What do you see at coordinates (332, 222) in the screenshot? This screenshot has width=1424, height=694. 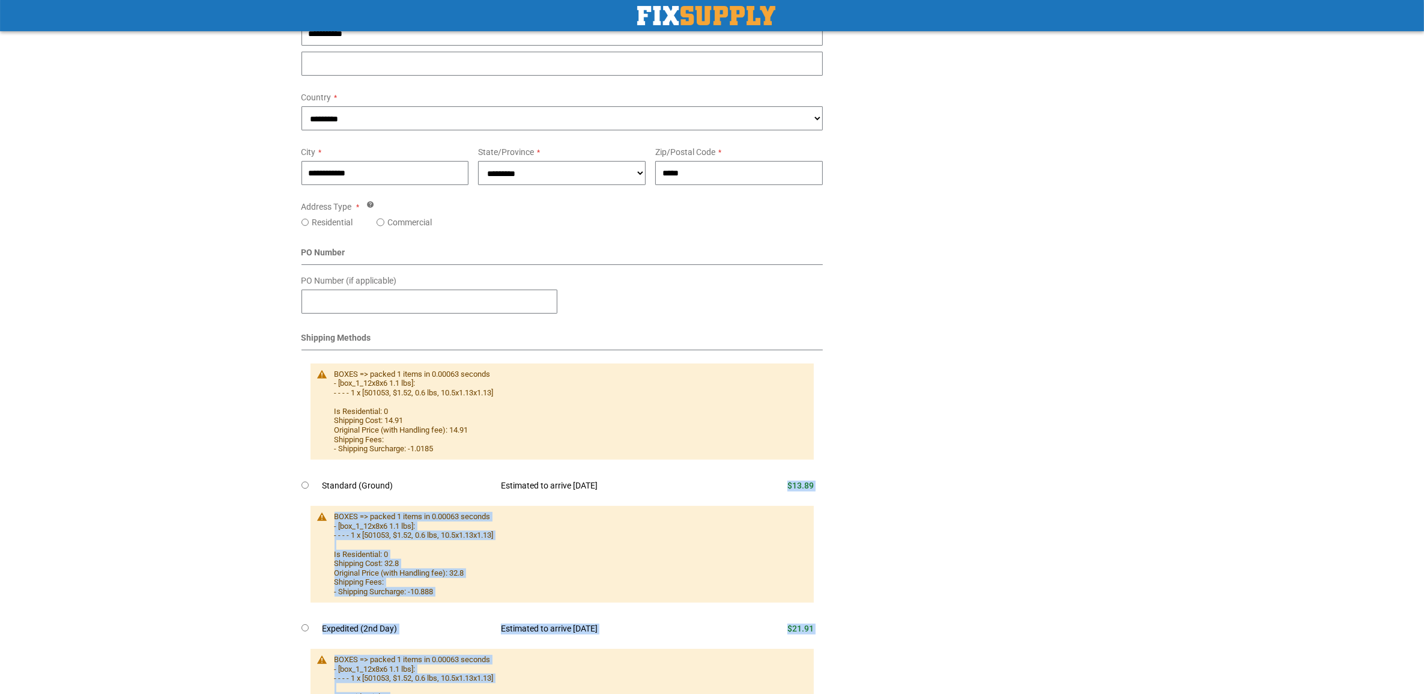 I see `label: Residential` at bounding box center [332, 222].